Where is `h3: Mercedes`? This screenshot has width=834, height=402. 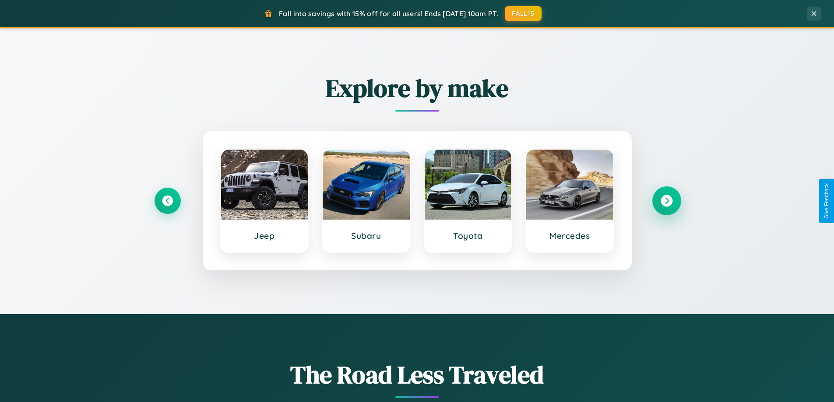
h3: Mercedes is located at coordinates (569, 236).